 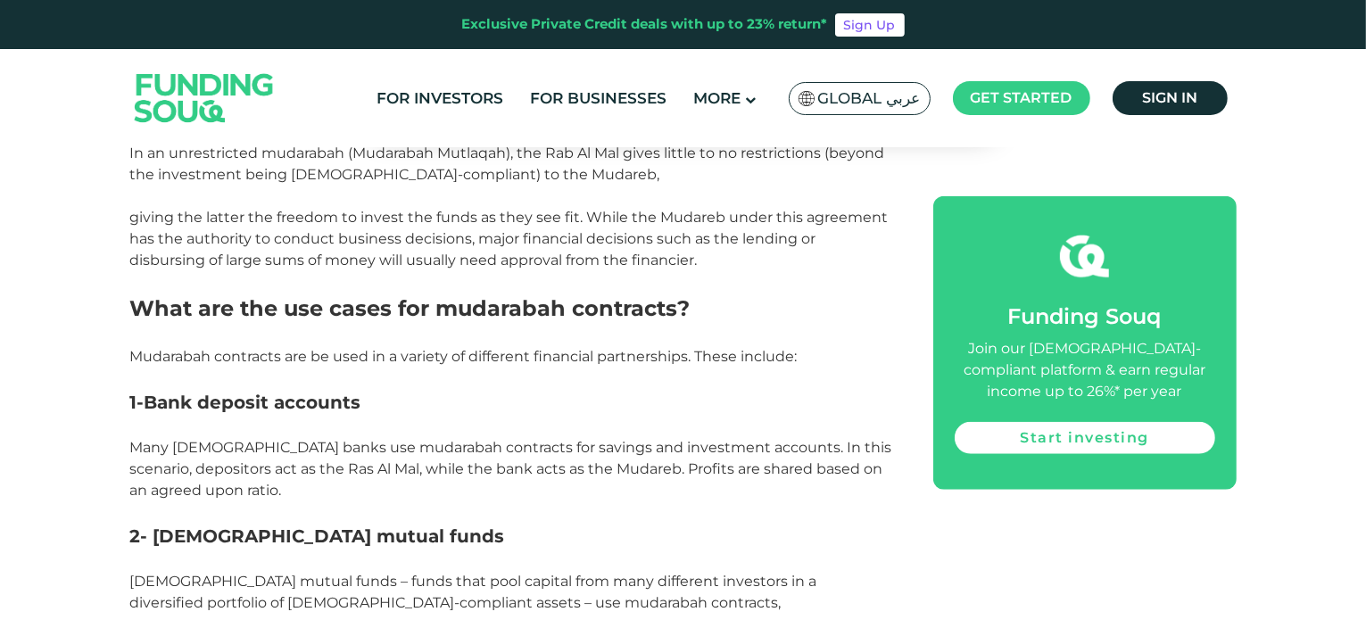 I want to click on div: Exclusive Private Credit deals with up to 23% return*, so click(x=645, y=24).